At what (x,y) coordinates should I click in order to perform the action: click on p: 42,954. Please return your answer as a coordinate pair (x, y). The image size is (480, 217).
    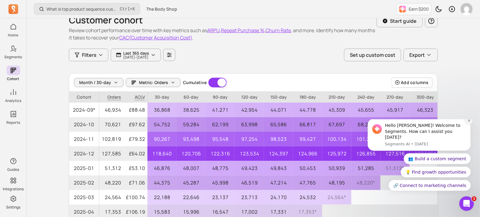
    Looking at the image, I should click on (250, 110).